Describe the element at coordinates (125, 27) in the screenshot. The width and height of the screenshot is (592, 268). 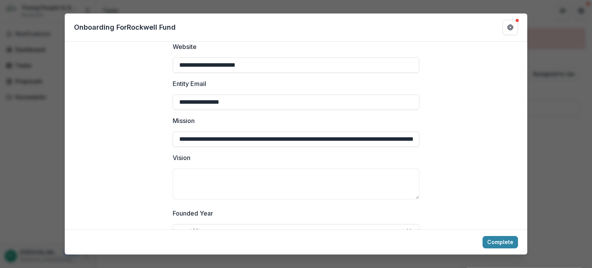
I see `p: Onboarding For Rockwell Fund` at that location.